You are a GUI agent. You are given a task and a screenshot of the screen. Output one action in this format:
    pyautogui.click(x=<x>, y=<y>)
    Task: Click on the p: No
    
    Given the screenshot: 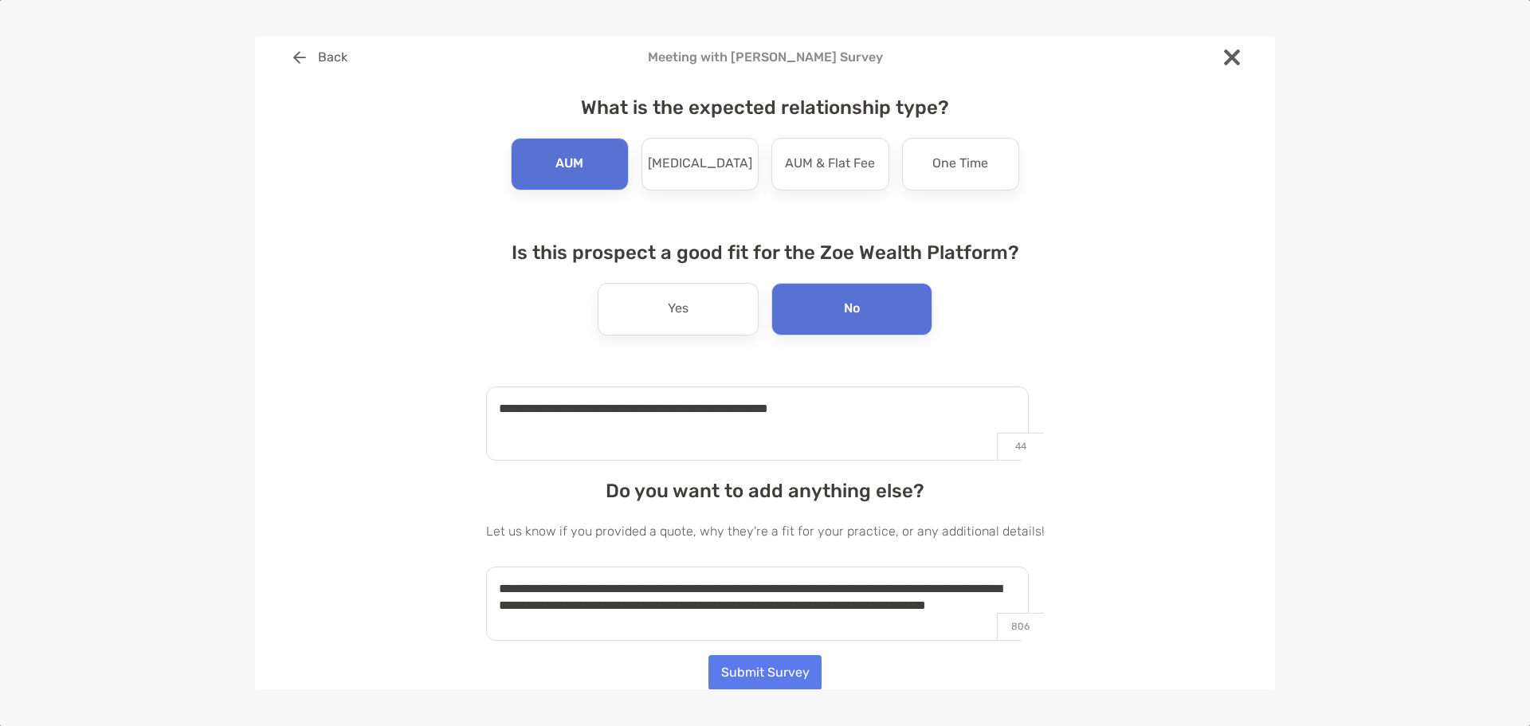 What is the action you would take?
    pyautogui.click(x=852, y=309)
    